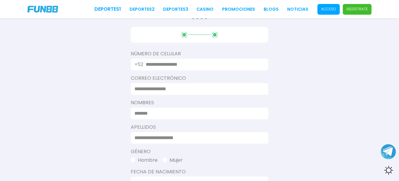 Image resolution: width=399 pixels, height=181 pixels. Describe the element at coordinates (142, 9) in the screenshot. I see `a: Deportes2` at that location.